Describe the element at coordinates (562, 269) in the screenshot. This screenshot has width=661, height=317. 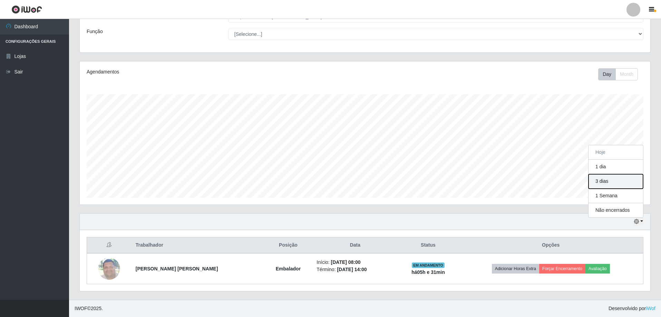
I see `button: Forçar Encerramento` at that location.